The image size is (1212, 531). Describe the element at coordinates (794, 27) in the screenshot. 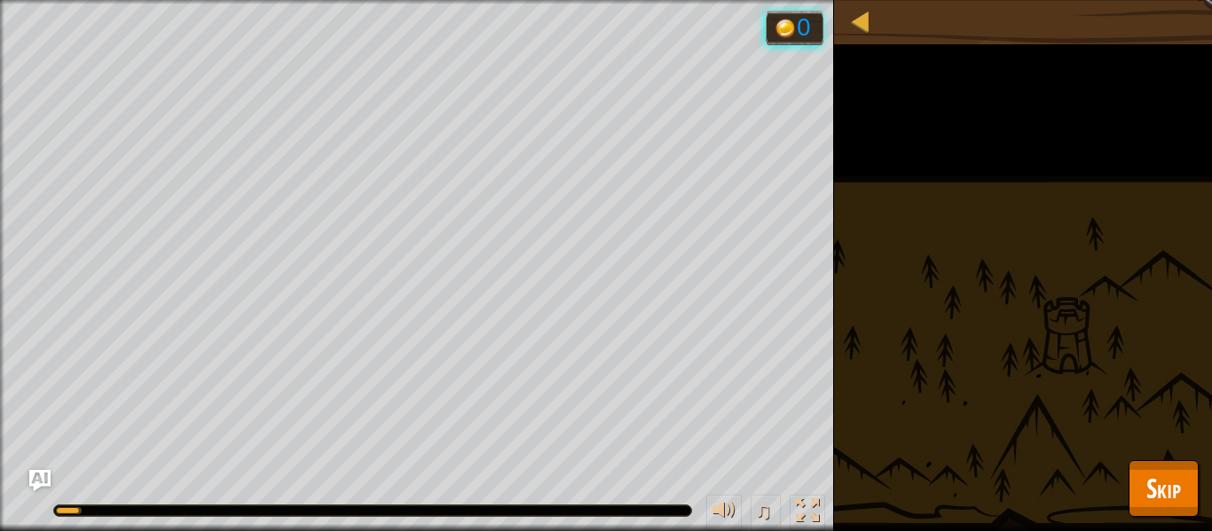

I see `div: Team 'ogres' has 0 gold.` at that location.